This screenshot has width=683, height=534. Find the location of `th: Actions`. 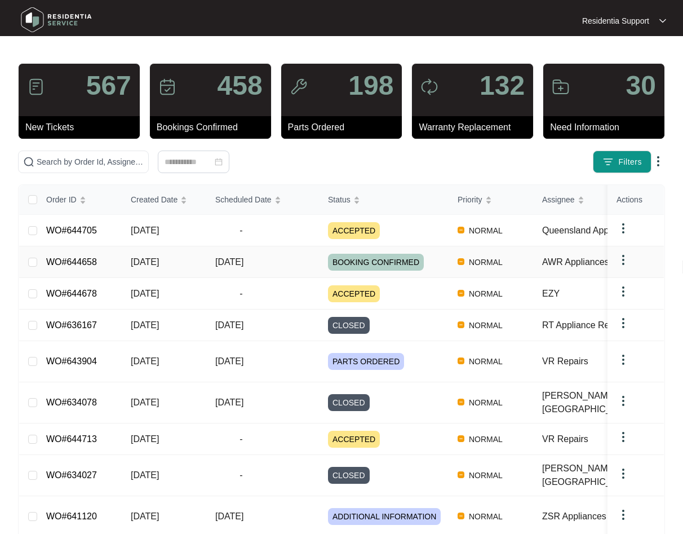

th: Actions is located at coordinates (636, 200).